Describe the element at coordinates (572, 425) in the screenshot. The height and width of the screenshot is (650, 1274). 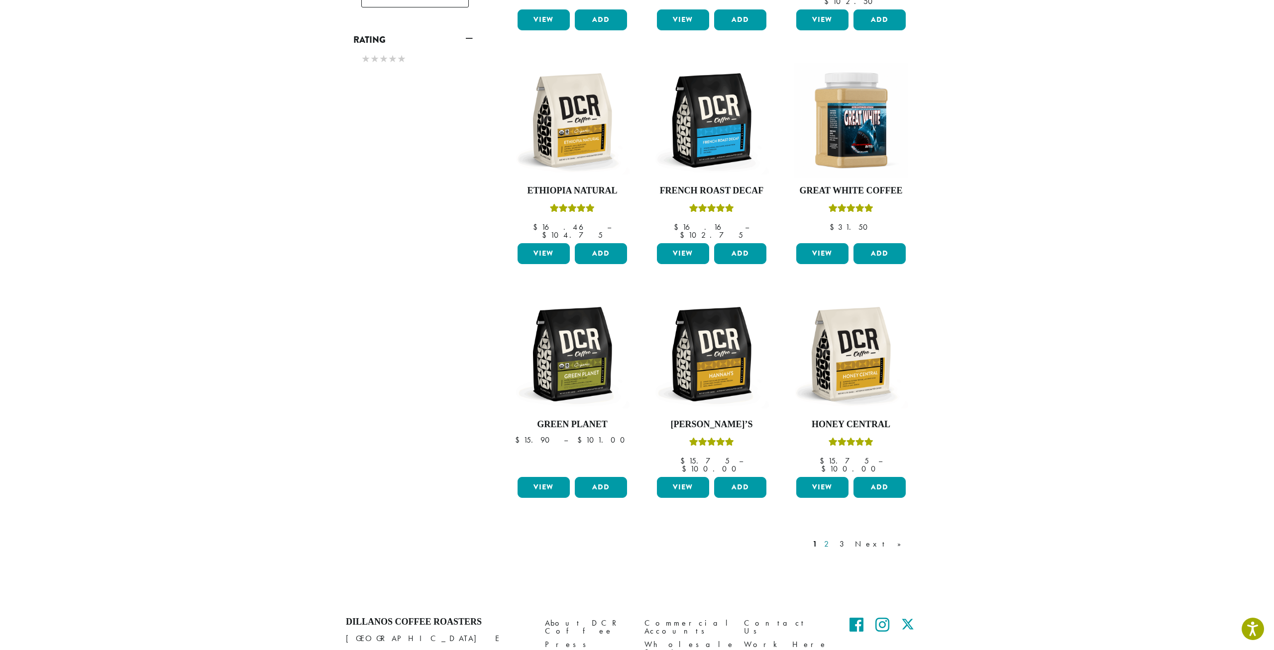
I see `h4: Green Planet` at that location.